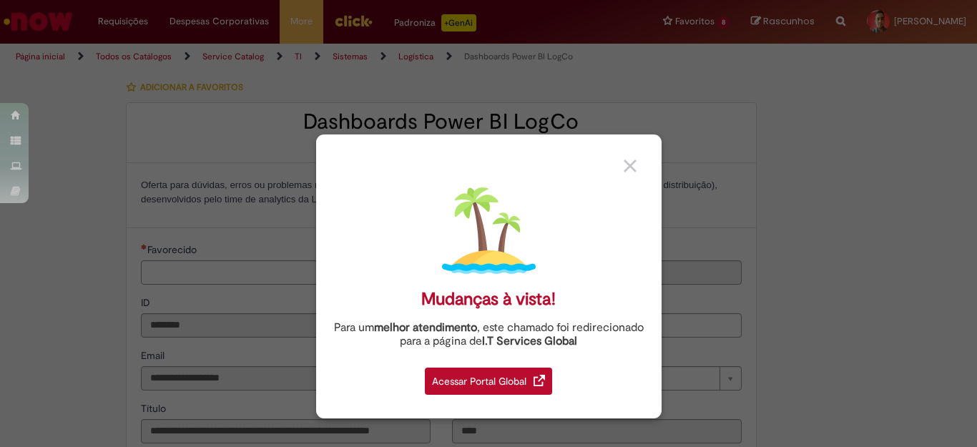 This screenshot has width=977, height=447. What do you see at coordinates (488, 377) in the screenshot?
I see `a: Acessar Portal Global` at bounding box center [488, 377].